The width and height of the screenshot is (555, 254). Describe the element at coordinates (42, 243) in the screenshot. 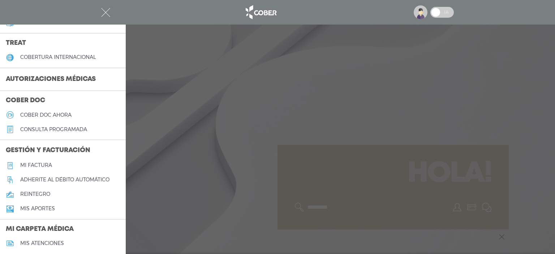

I see `h5: mis atenciones` at that location.